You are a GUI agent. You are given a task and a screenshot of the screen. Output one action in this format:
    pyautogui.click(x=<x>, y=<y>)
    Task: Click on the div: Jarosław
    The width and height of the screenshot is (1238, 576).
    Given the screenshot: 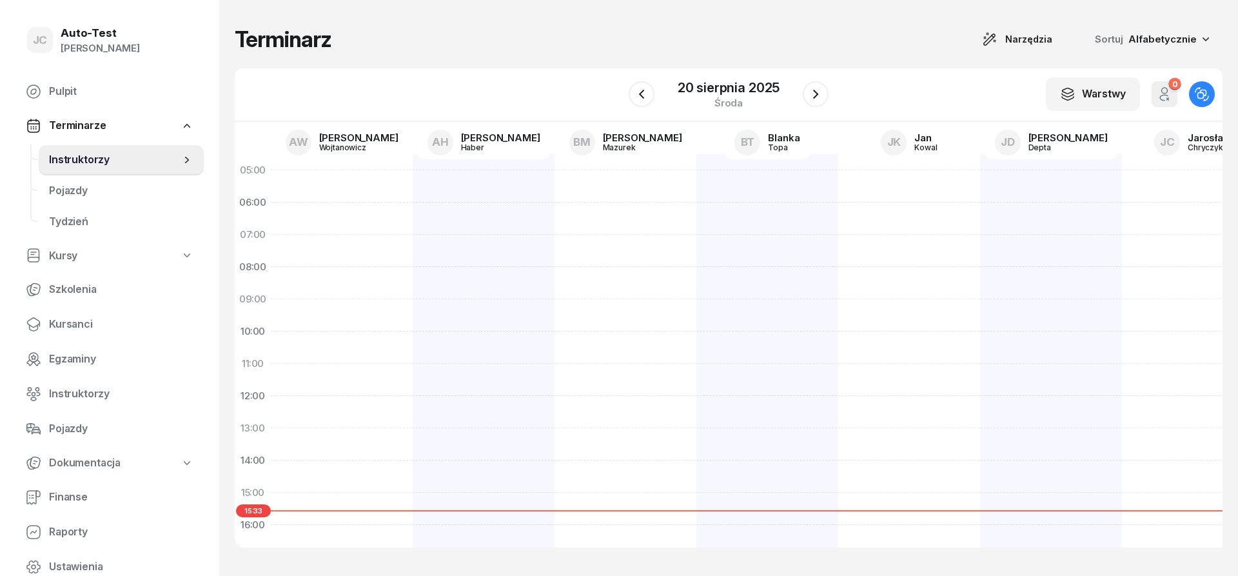 What is the action you would take?
    pyautogui.click(x=1210, y=137)
    